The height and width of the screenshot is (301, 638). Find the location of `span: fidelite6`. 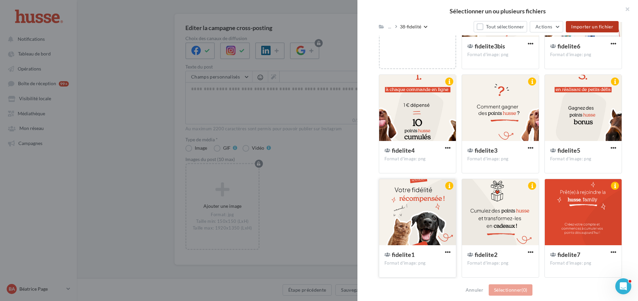

span: fidelite6 is located at coordinates (569, 46).